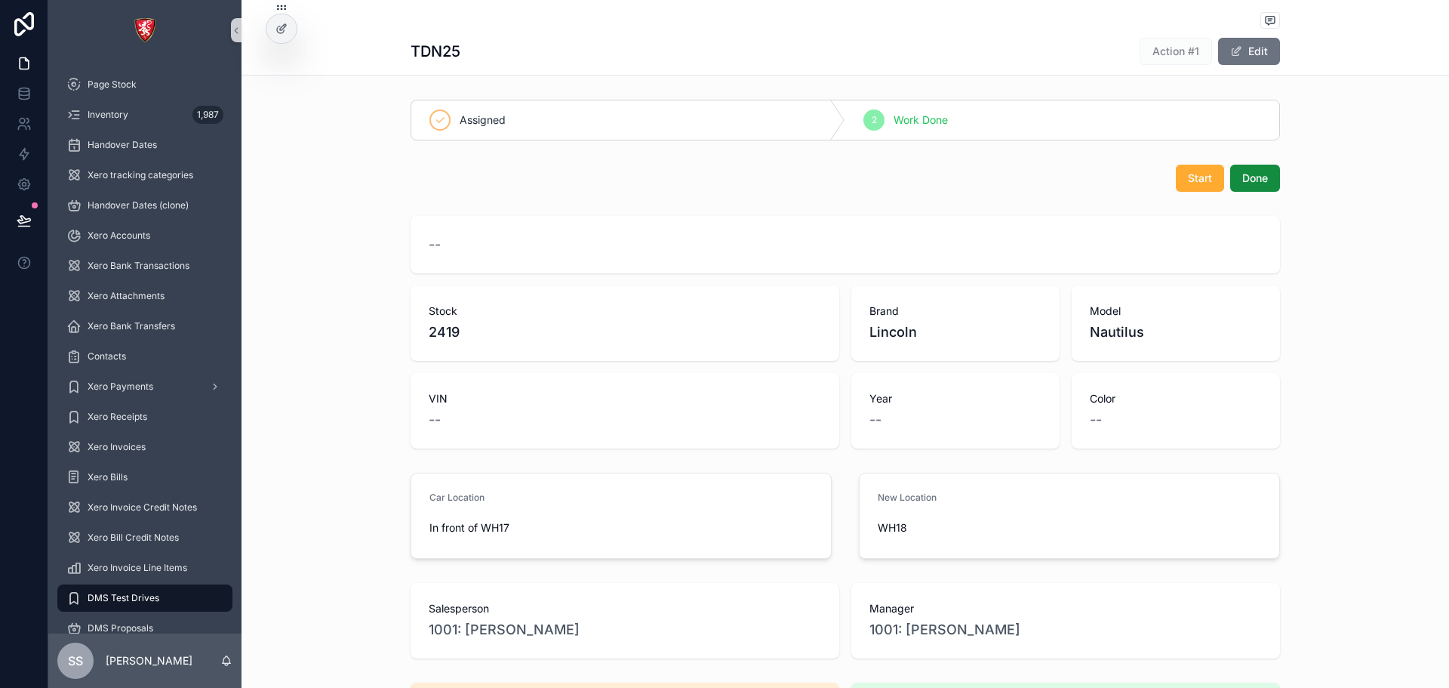 The width and height of the screenshot is (1449, 688). Describe the element at coordinates (892, 528) in the screenshot. I see `span: WH18` at that location.